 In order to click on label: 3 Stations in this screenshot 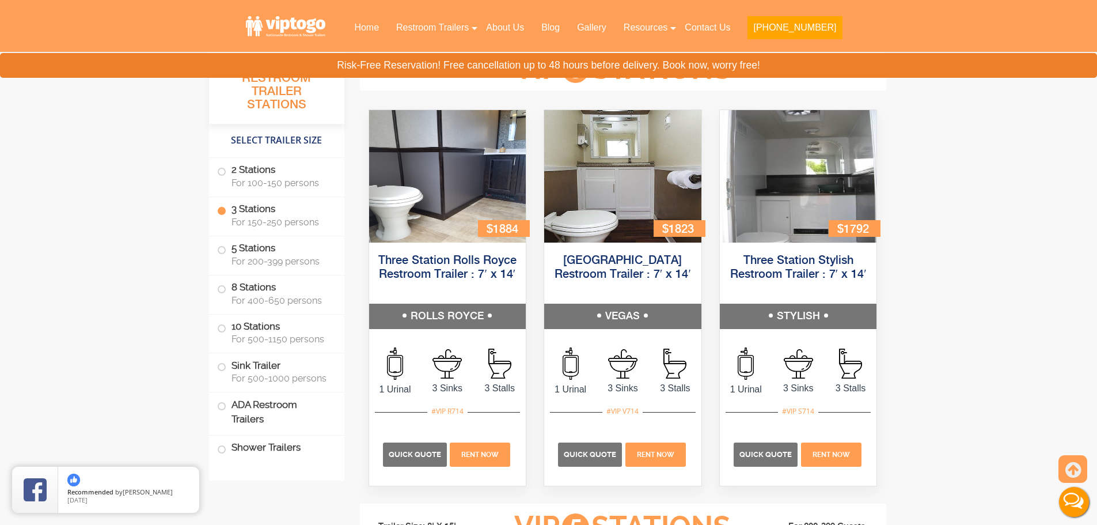, I will do `click(276, 215)`.